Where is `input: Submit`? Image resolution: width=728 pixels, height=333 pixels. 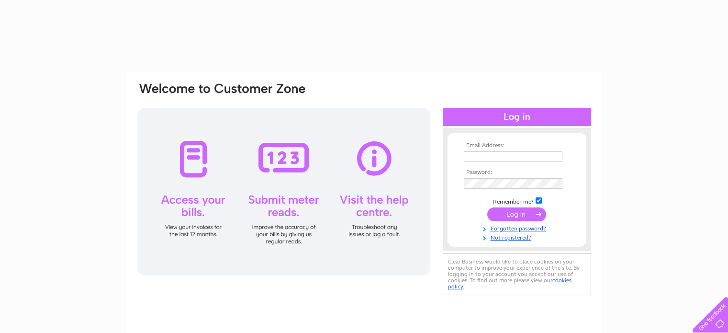 input: Submit is located at coordinates (517, 214).